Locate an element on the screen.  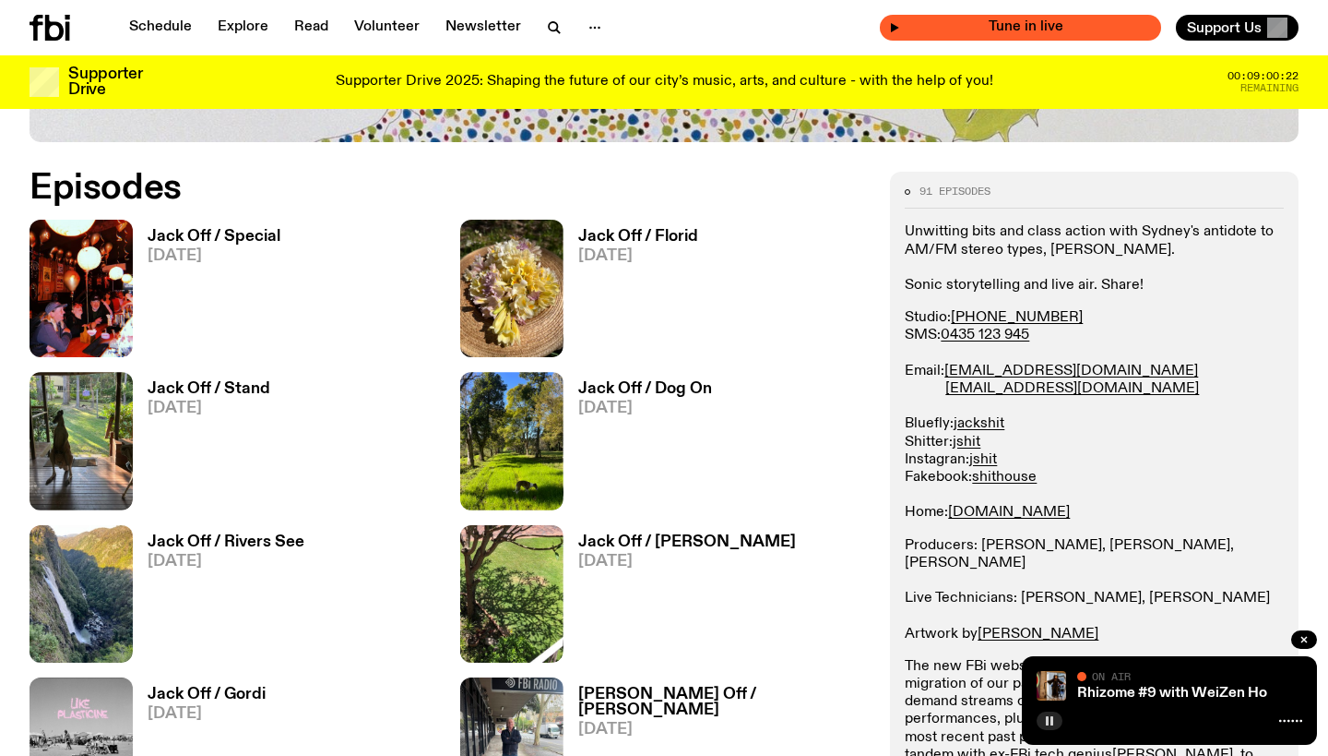
h3: Supporter Drive is located at coordinates (105, 82).